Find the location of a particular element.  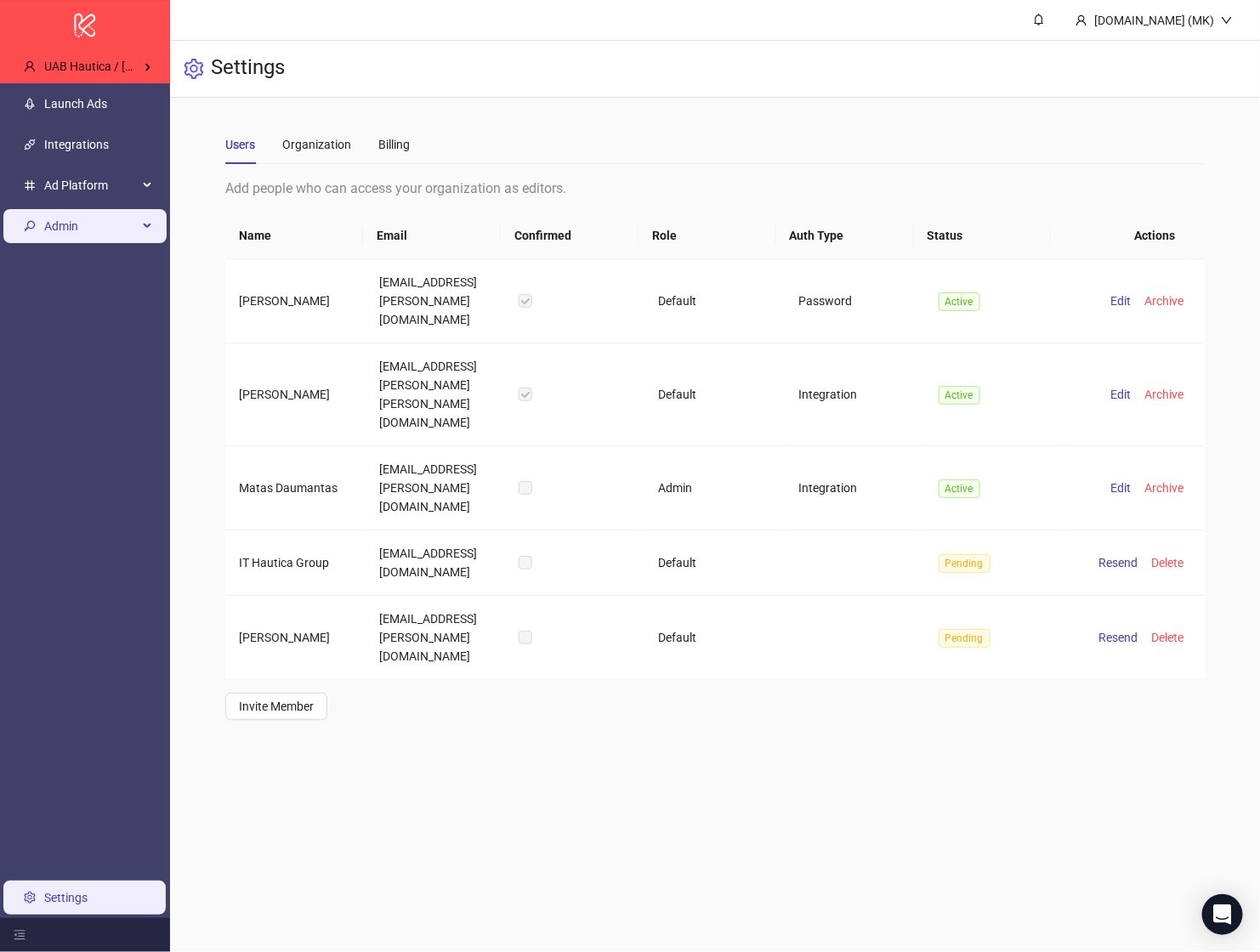

td: Matas Daumantas is located at coordinates (295, 488).